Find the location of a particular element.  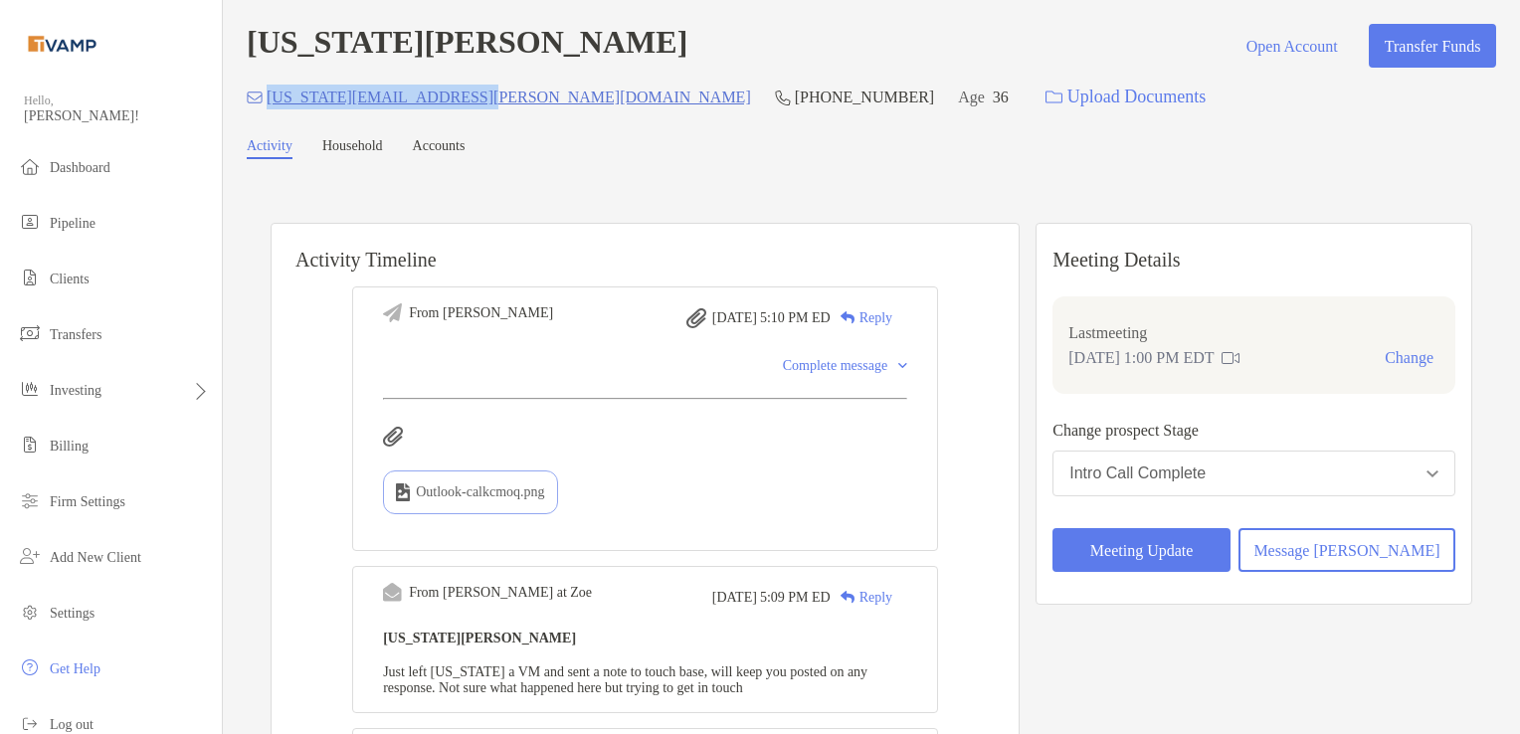

button: Transfer Funds is located at coordinates (1432, 46).